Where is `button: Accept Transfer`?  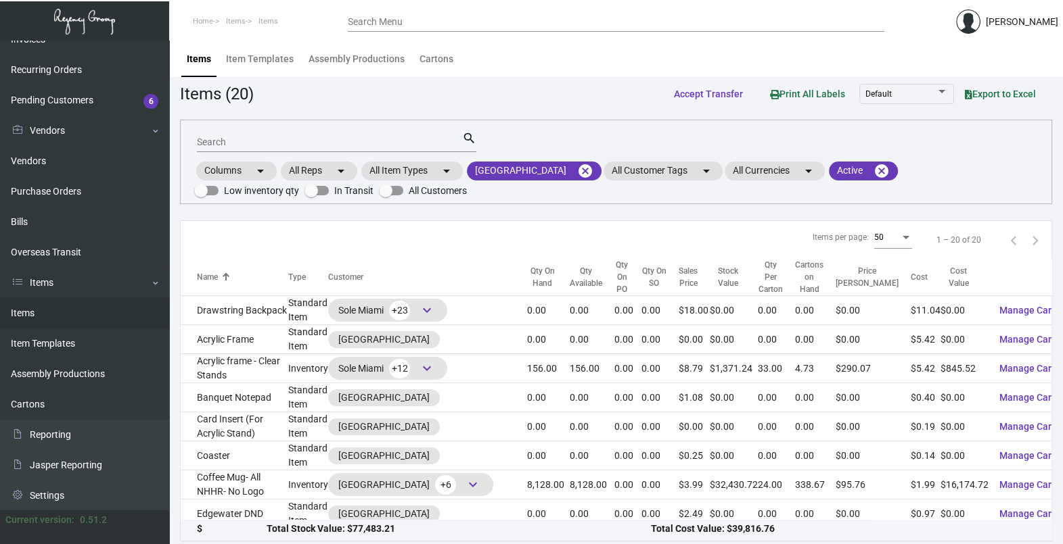 button: Accept Transfer is located at coordinates (708, 94).